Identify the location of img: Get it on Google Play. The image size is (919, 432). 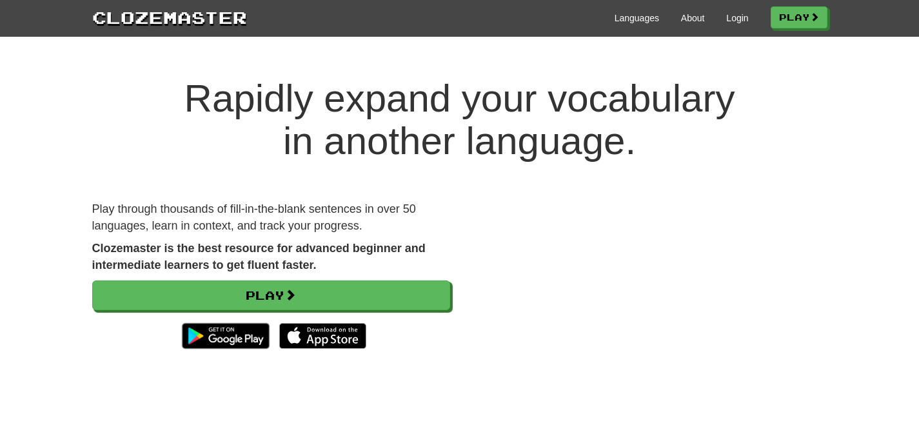
(225, 336).